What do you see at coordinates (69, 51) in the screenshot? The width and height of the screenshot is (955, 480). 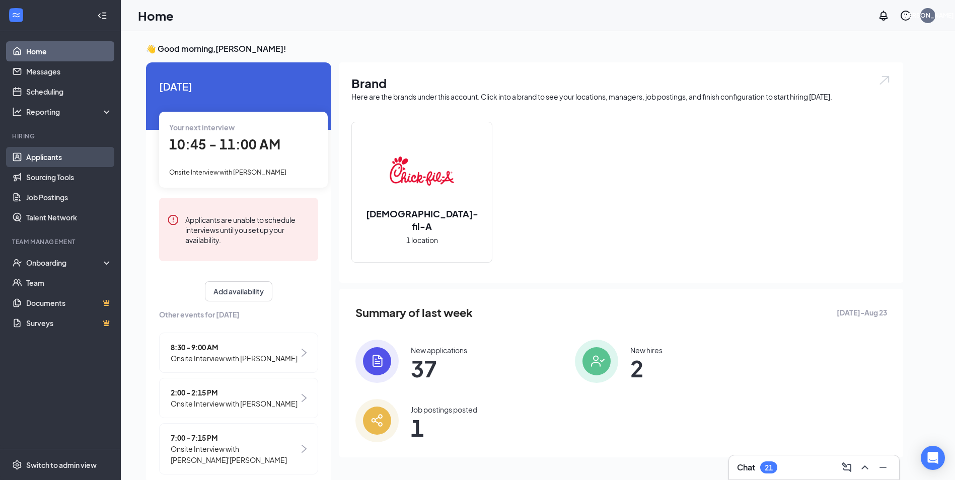 I see `a: Home` at bounding box center [69, 51].